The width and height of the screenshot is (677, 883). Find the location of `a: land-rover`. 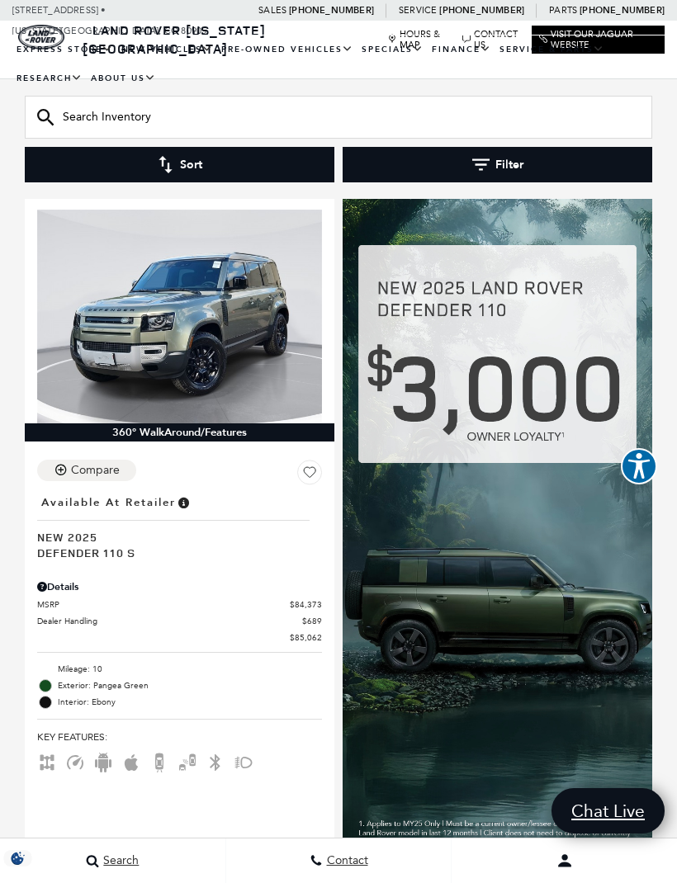

a: land-rover is located at coordinates (41, 37).